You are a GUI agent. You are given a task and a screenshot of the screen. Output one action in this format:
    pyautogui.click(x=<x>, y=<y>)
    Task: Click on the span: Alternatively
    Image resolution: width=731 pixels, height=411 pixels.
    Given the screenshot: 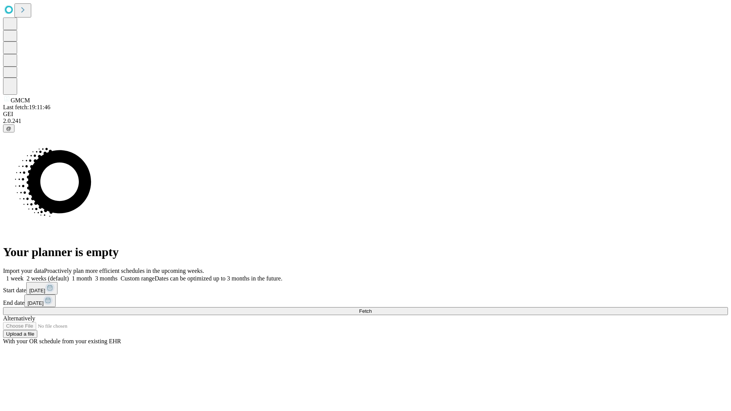 What is the action you would take?
    pyautogui.click(x=19, y=318)
    